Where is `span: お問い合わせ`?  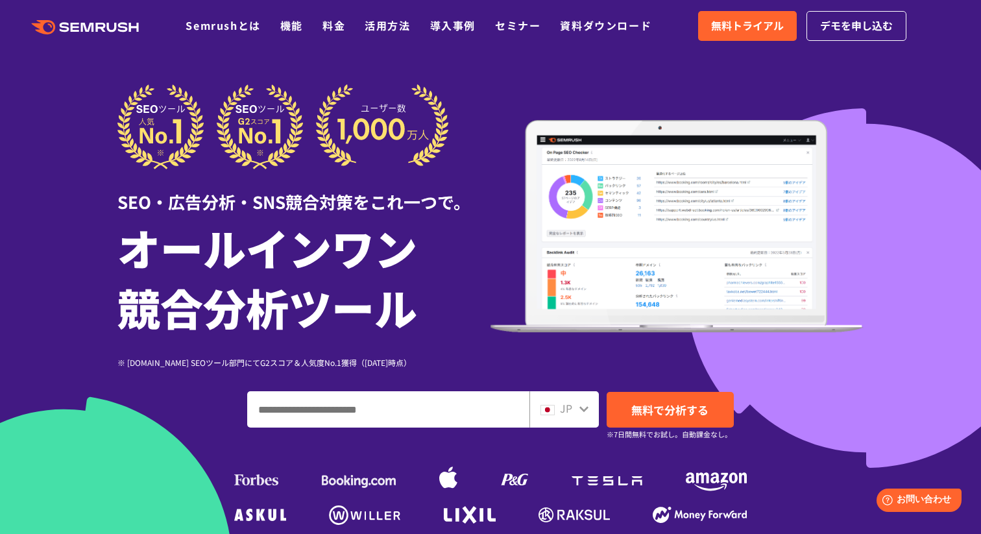 span: お問い合わせ is located at coordinates (58, 16).